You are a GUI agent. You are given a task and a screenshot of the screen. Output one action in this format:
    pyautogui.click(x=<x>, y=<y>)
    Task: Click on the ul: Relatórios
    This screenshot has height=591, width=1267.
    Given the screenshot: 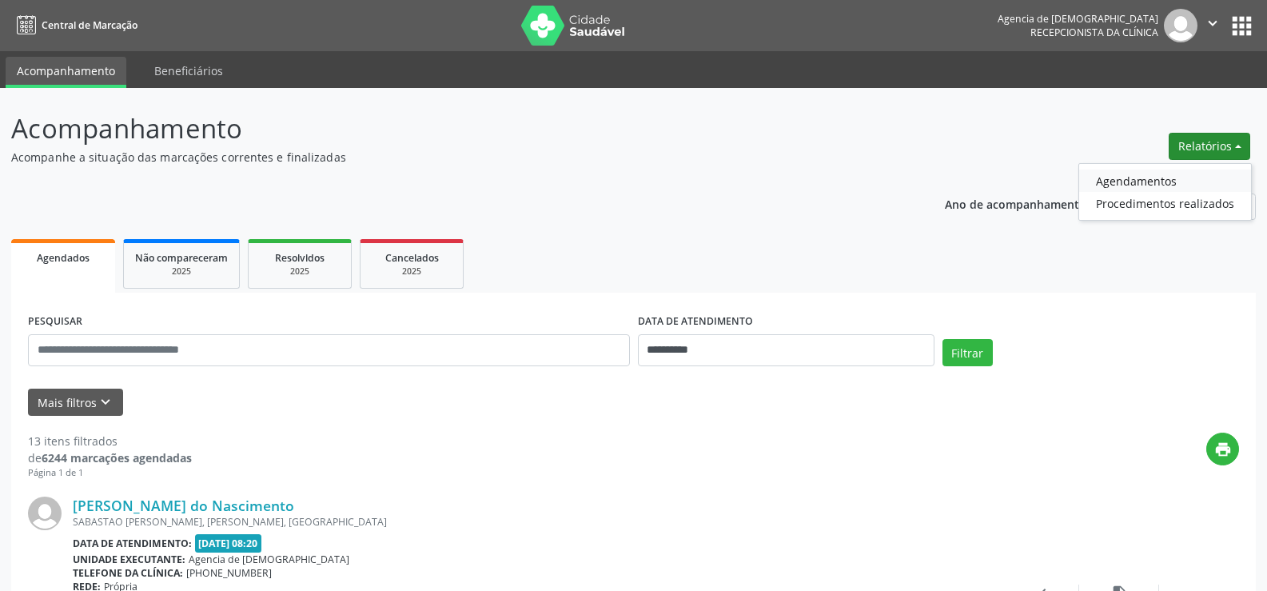 What is the action you would take?
    pyautogui.click(x=1165, y=192)
    